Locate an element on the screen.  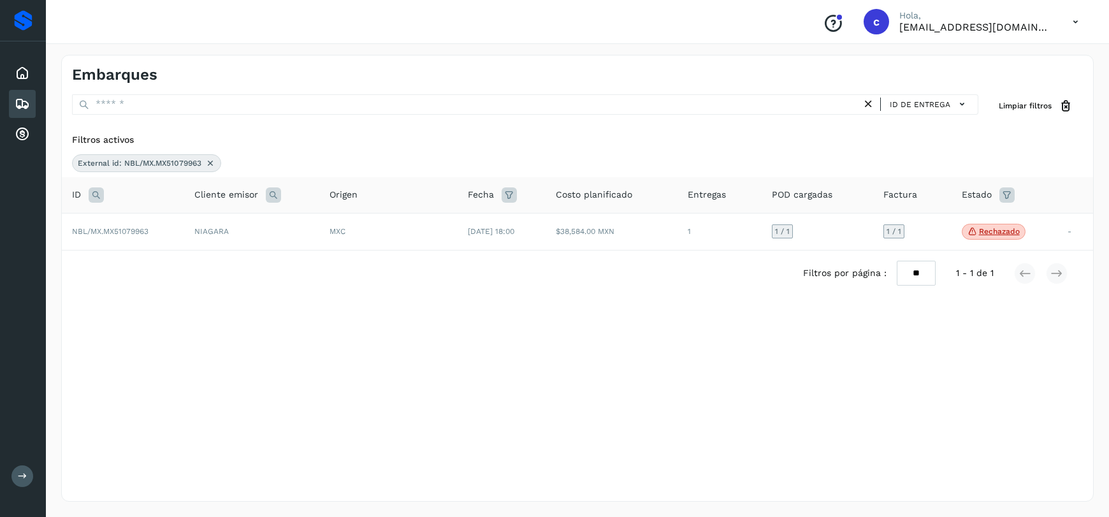
div: Embarques is located at coordinates (22, 104).